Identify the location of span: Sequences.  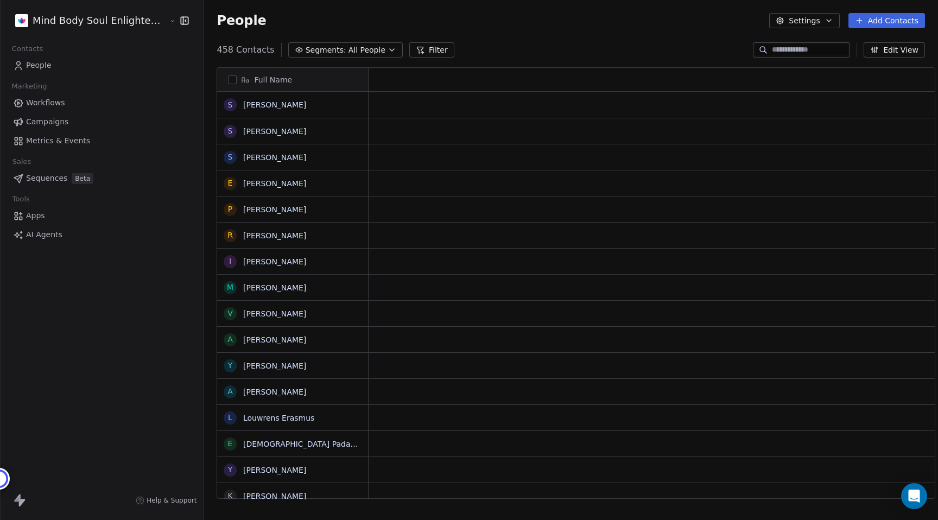
(47, 178).